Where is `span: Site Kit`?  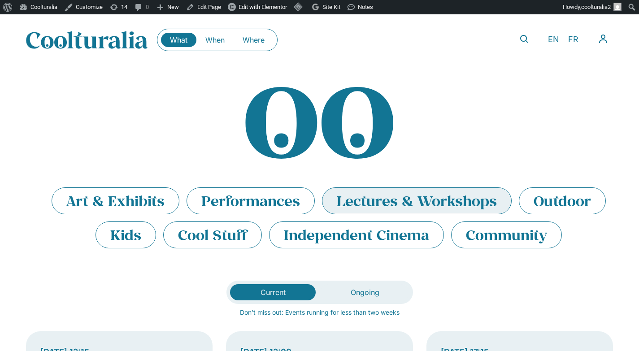 span: Site Kit is located at coordinates (331, 7).